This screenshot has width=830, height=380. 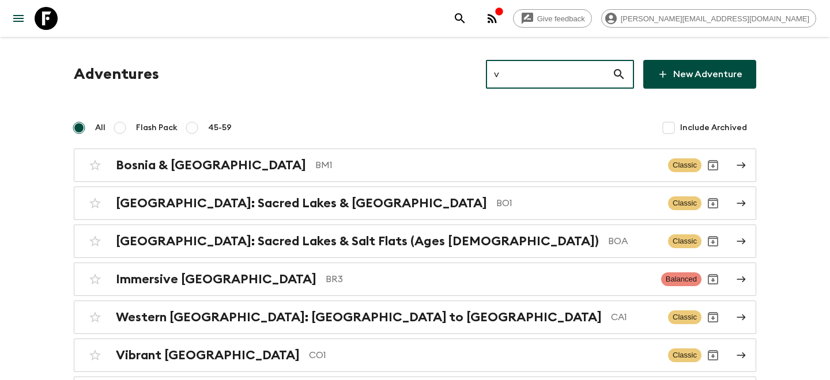 I want to click on button: menu, so click(x=18, y=18).